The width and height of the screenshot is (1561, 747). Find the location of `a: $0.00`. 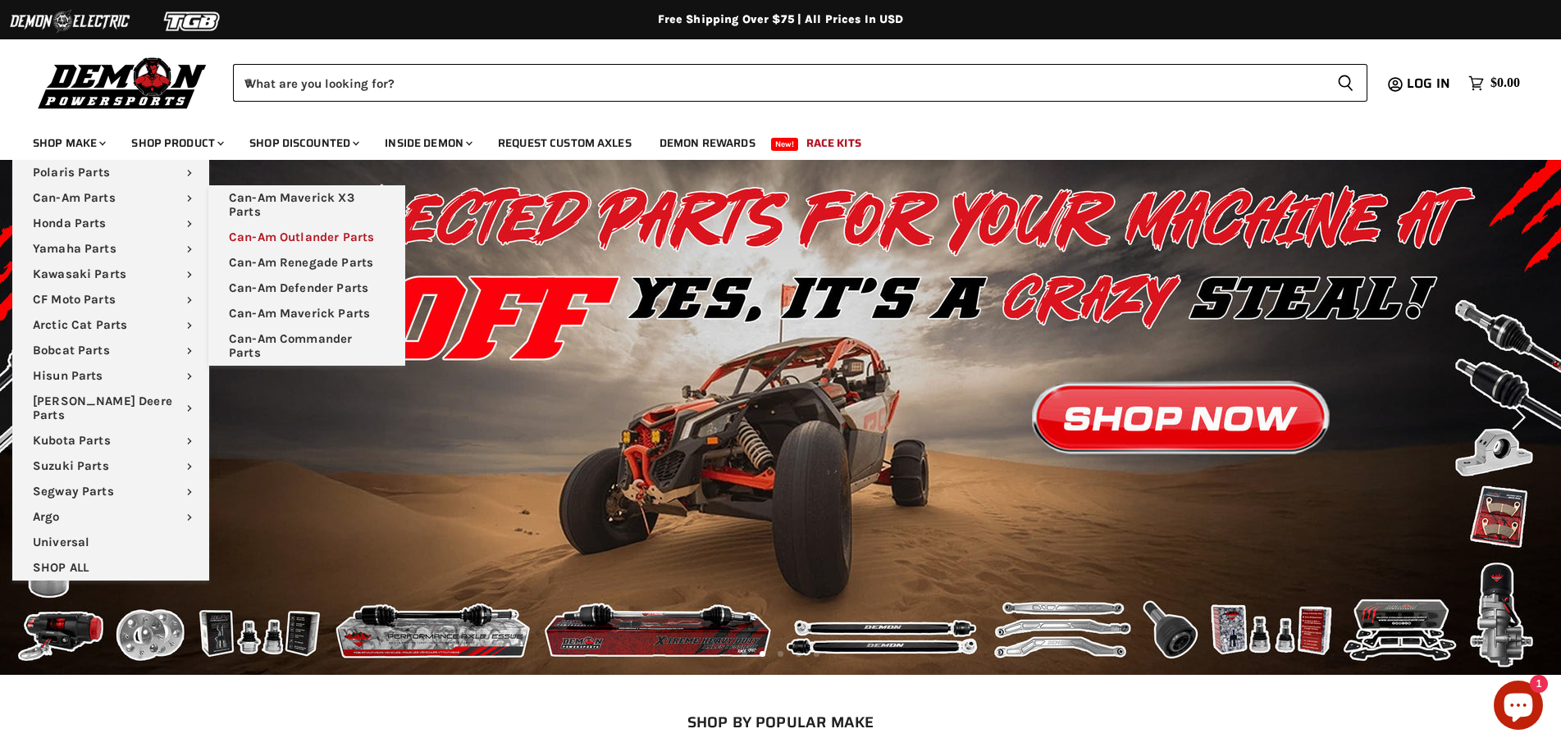

a: $0.00 is located at coordinates (1493, 83).